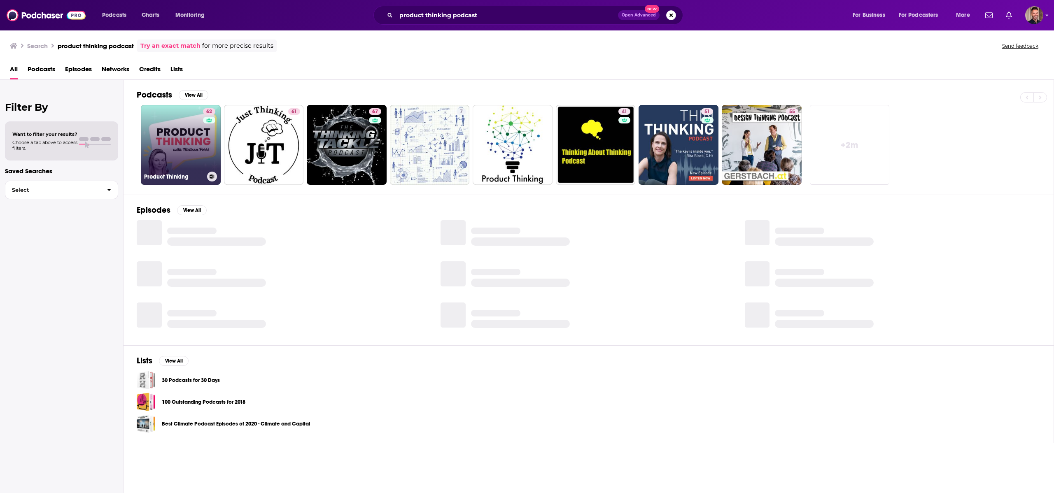 The height and width of the screenshot is (493, 1054). Describe the element at coordinates (115, 71) in the screenshot. I see `span: Networks` at that location.